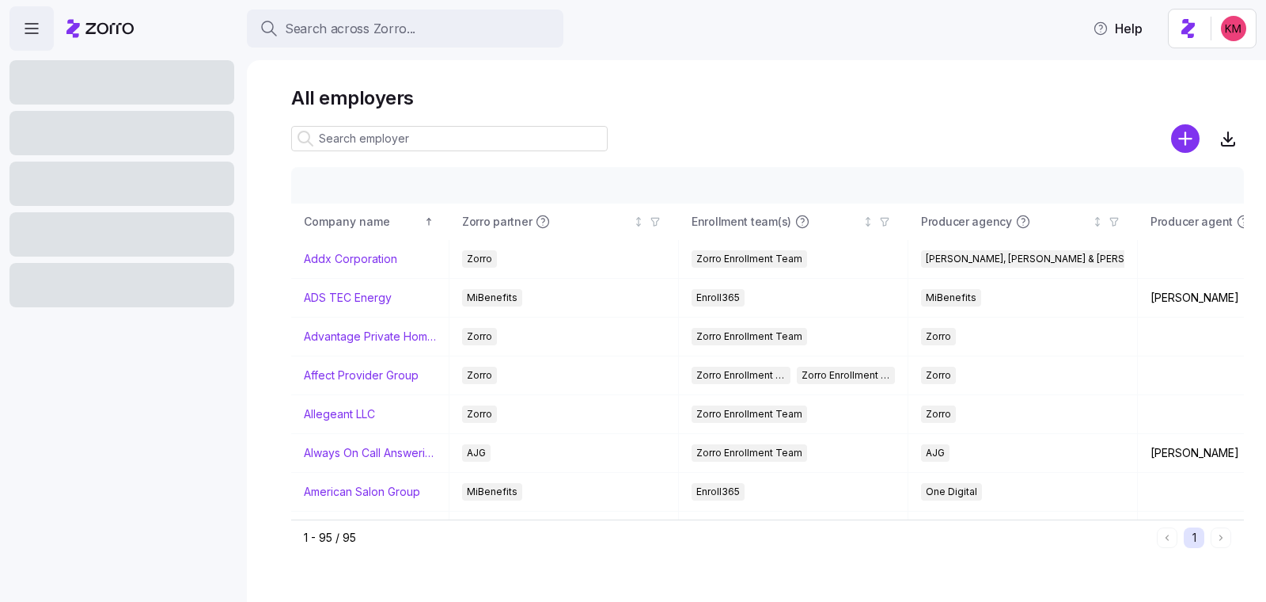  I want to click on span: One Digital, so click(951, 492).